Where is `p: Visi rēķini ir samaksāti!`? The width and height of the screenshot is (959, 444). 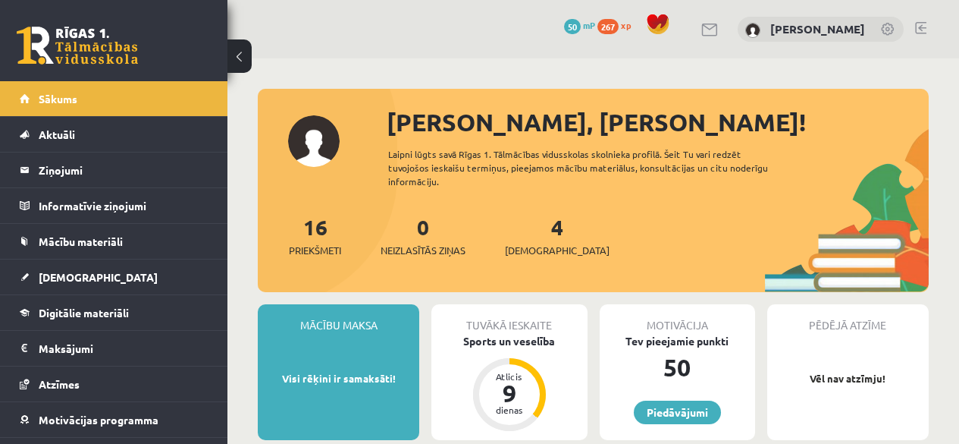
p: Visi rēķini ir samaksāti! is located at coordinates (338, 378).